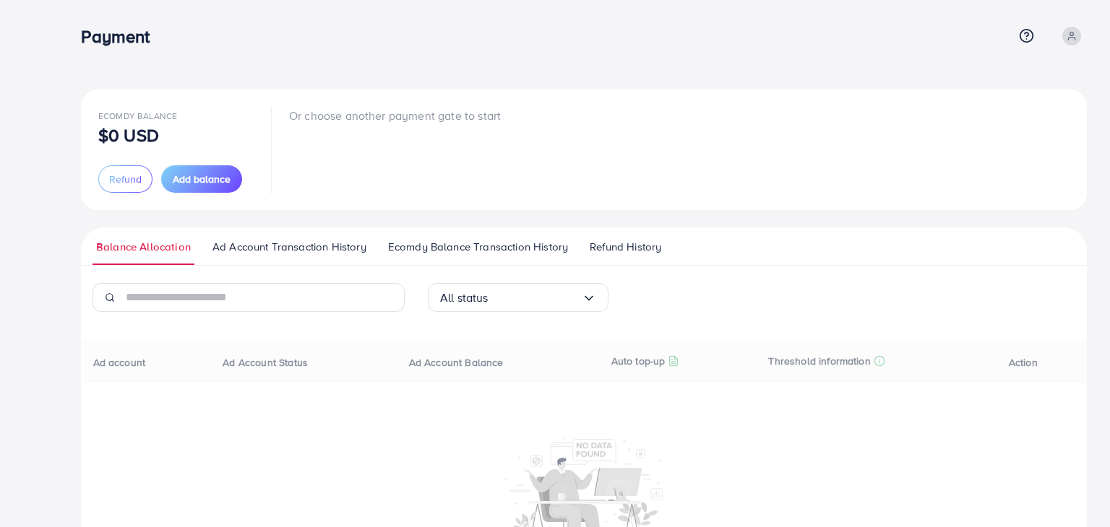 This screenshot has height=527, width=1110. Describe the element at coordinates (121, 36) in the screenshot. I see `h3: Payment` at that location.